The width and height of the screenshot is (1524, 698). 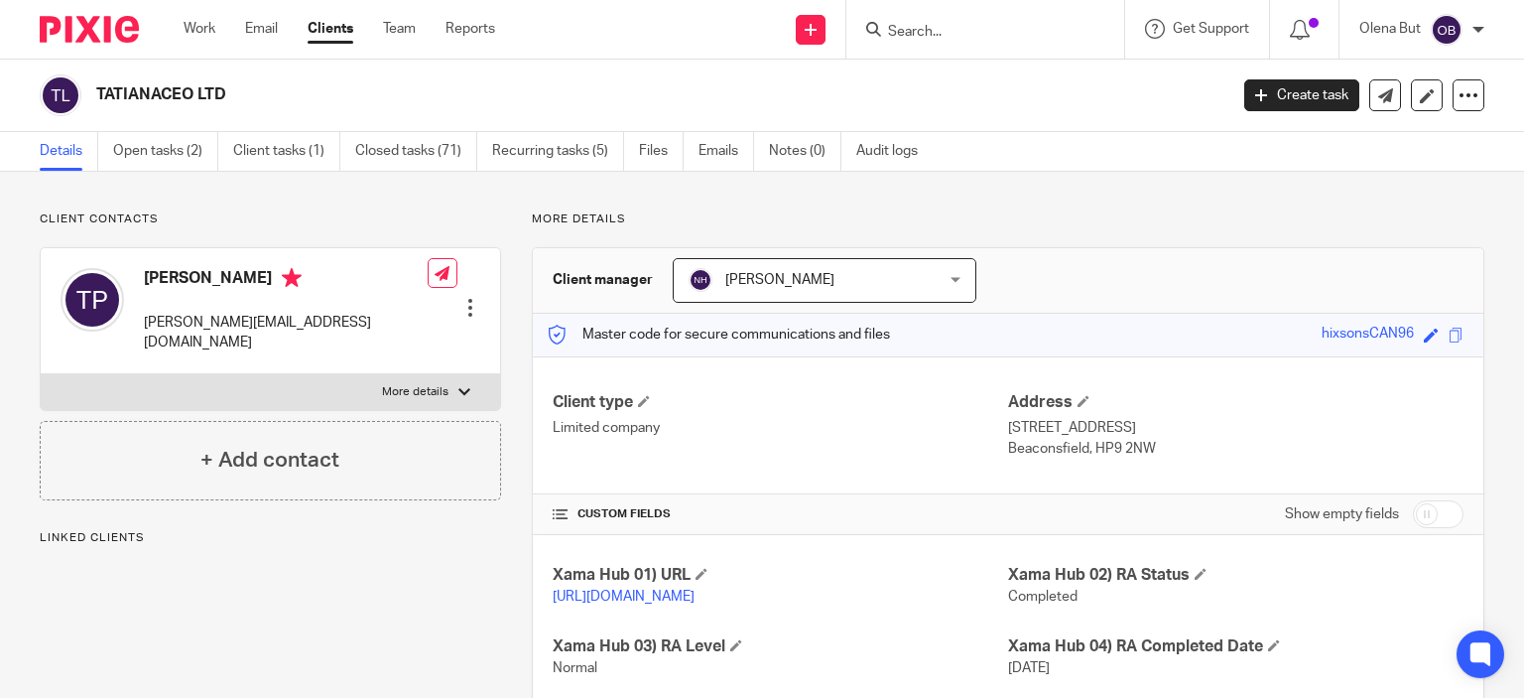 What do you see at coordinates (1368, 334) in the screenshot?
I see `div: hixsonsCAN96` at bounding box center [1368, 334].